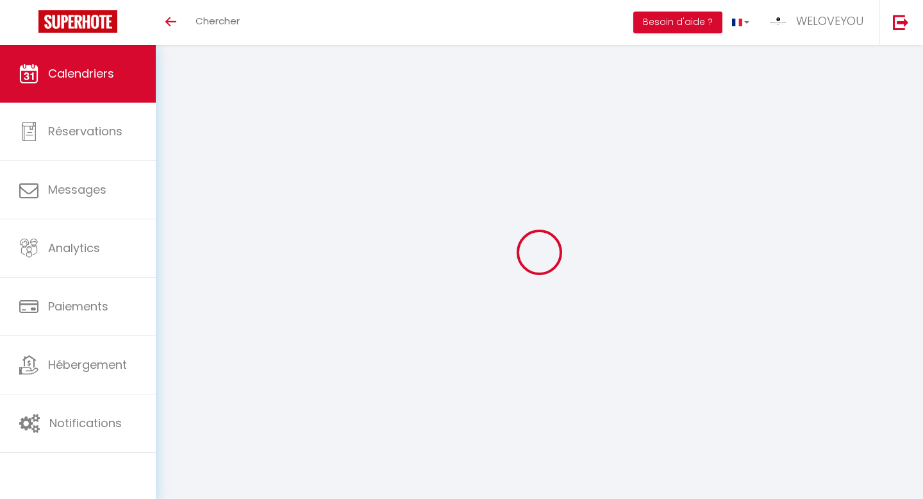  What do you see at coordinates (85, 422) in the screenshot?
I see `span: Notifications` at bounding box center [85, 422].